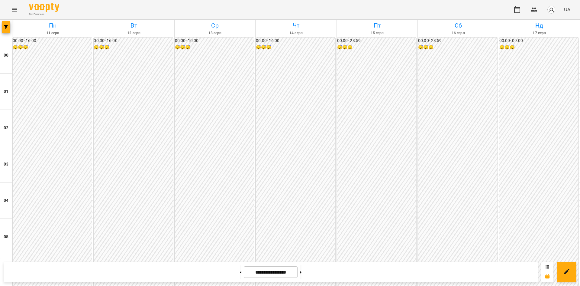 This screenshot has width=580, height=286. Describe the element at coordinates (6, 55) in the screenshot. I see `h6: 00` at that location.